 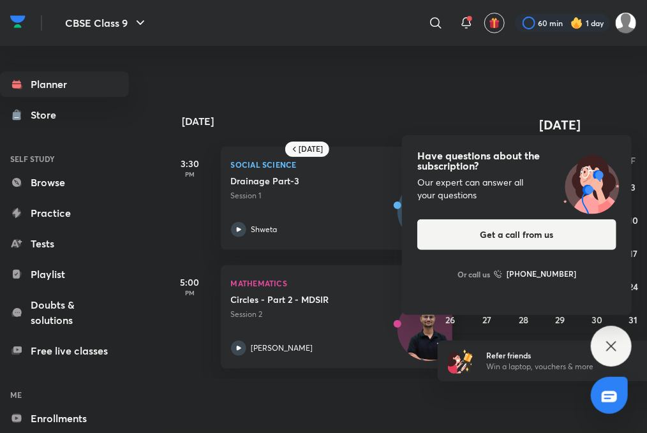 I want to click on h5: Circles - Part 2 - MDSIR, so click(x=310, y=300).